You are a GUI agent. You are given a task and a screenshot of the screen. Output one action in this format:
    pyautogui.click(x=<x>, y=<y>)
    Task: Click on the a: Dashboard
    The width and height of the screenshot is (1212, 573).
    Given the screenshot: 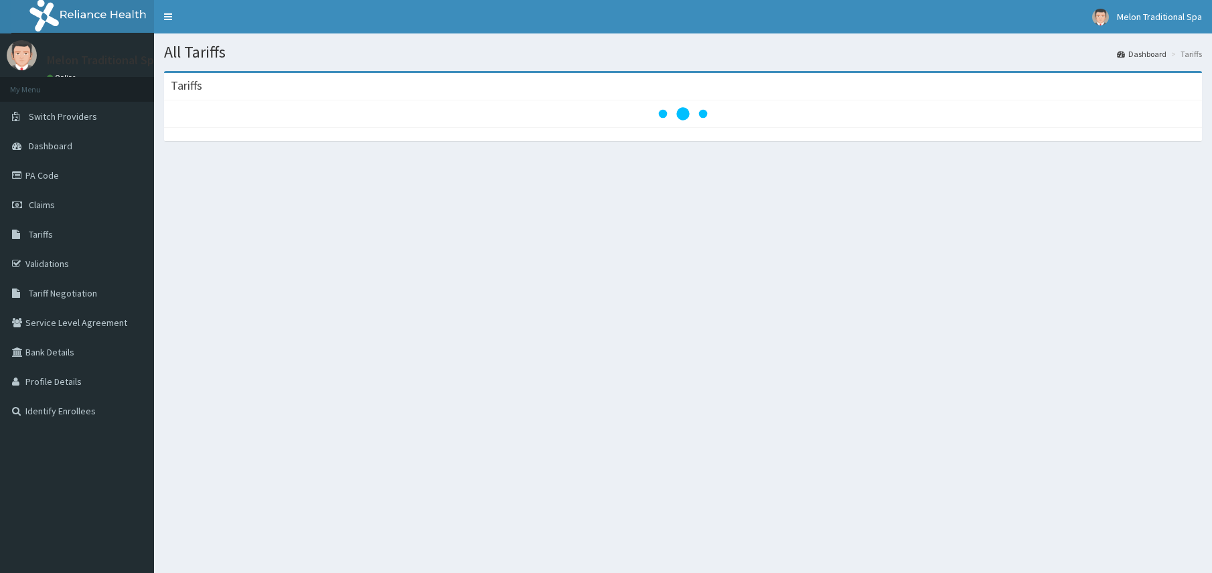 What is the action you would take?
    pyautogui.click(x=1142, y=54)
    